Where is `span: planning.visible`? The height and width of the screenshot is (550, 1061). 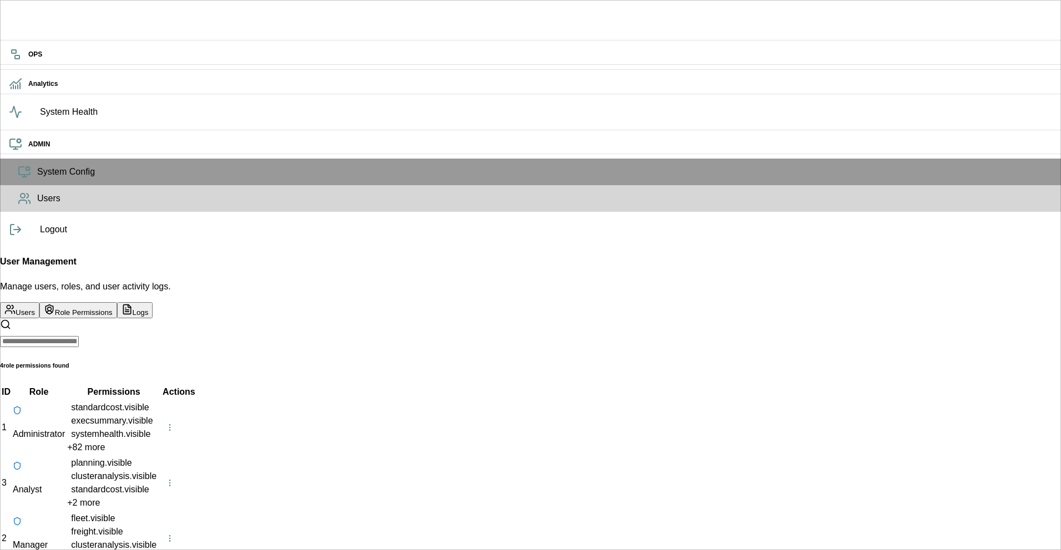 span: planning.visible is located at coordinates (101, 463).